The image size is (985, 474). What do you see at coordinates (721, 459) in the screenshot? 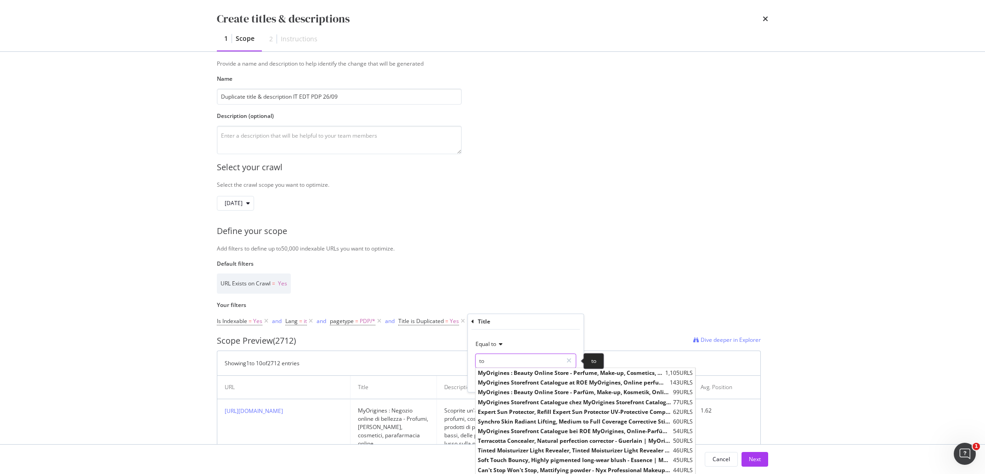
I see `div: Cancel` at bounding box center [721, 459].